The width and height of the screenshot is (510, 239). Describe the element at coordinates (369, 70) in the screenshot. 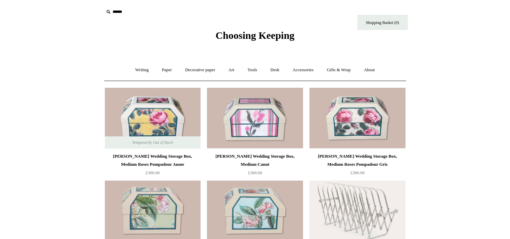

I see `a: About` at that location.